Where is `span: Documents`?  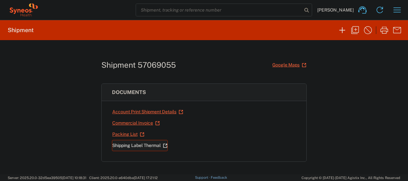 span: Documents is located at coordinates (129, 92).